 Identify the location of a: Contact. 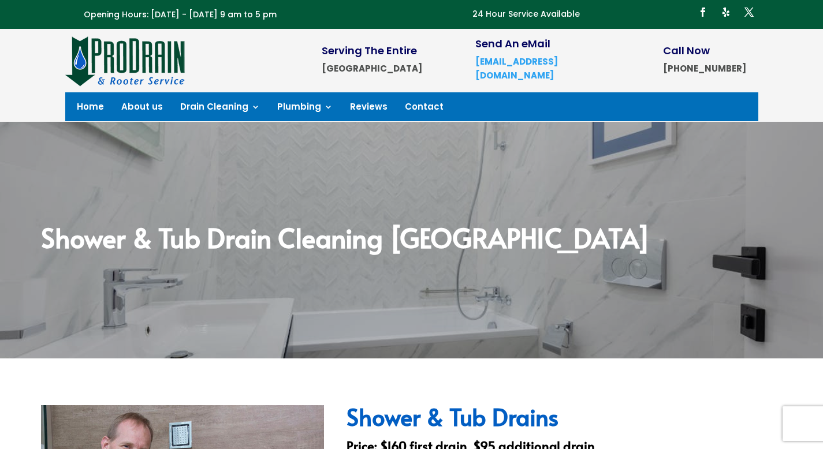
(424, 109).